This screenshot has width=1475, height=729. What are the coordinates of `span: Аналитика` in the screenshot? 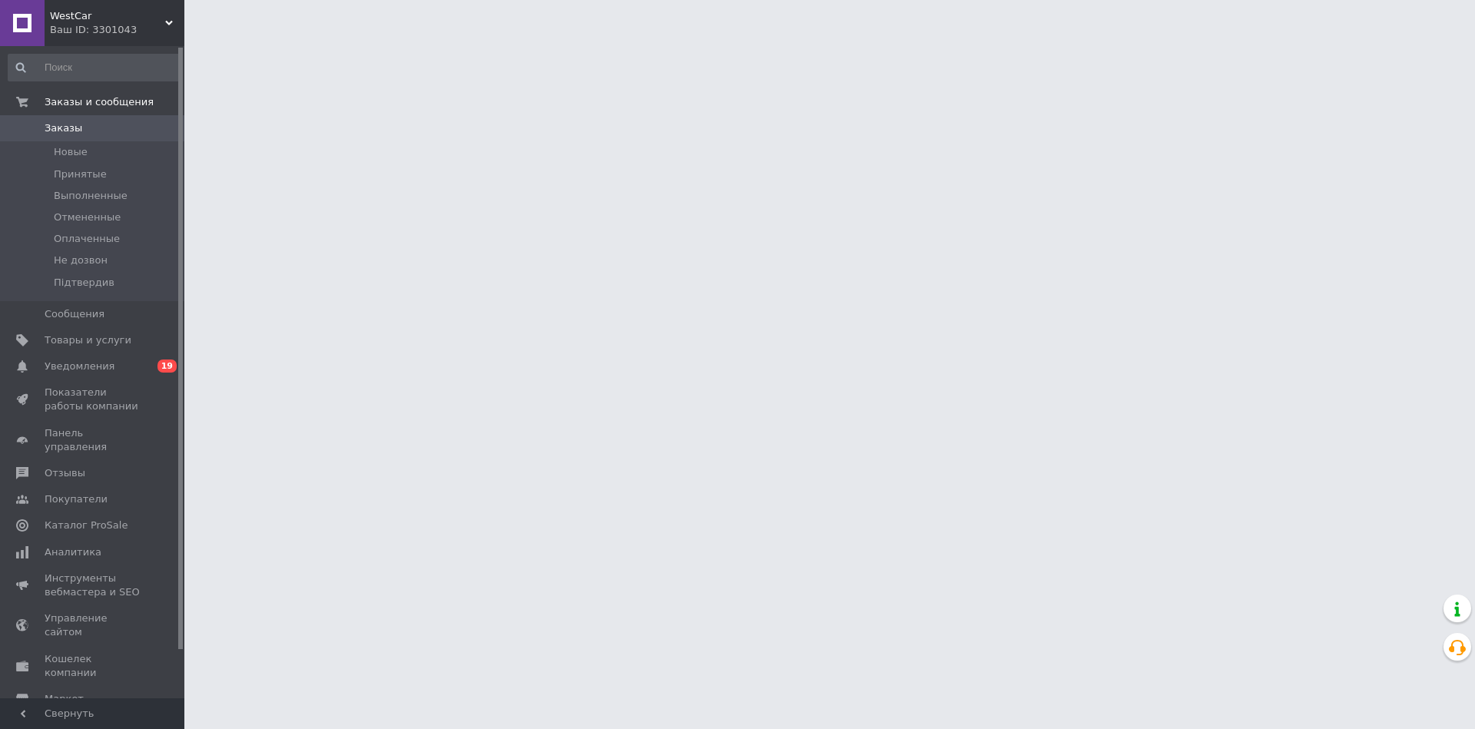 It's located at (73, 552).